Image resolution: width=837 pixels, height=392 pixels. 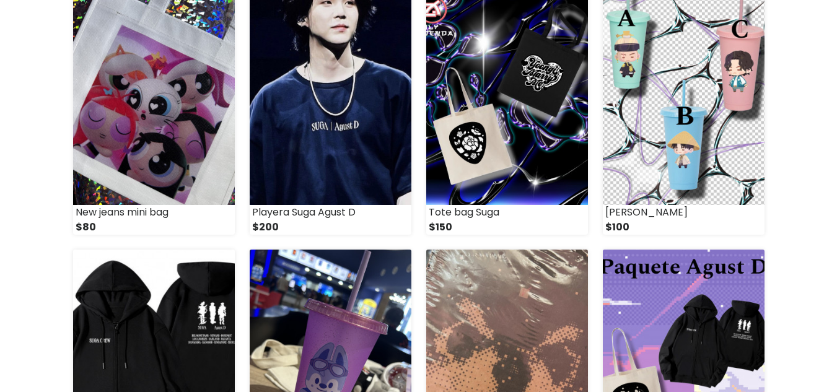 What do you see at coordinates (154, 227) in the screenshot?
I see `div: $80` at bounding box center [154, 227].